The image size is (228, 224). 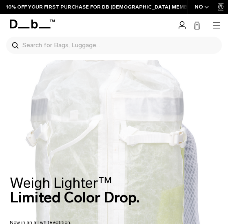 What do you see at coordinates (75, 190) in the screenshot?
I see `h2: Limited Color Drop.` at bounding box center [75, 190].